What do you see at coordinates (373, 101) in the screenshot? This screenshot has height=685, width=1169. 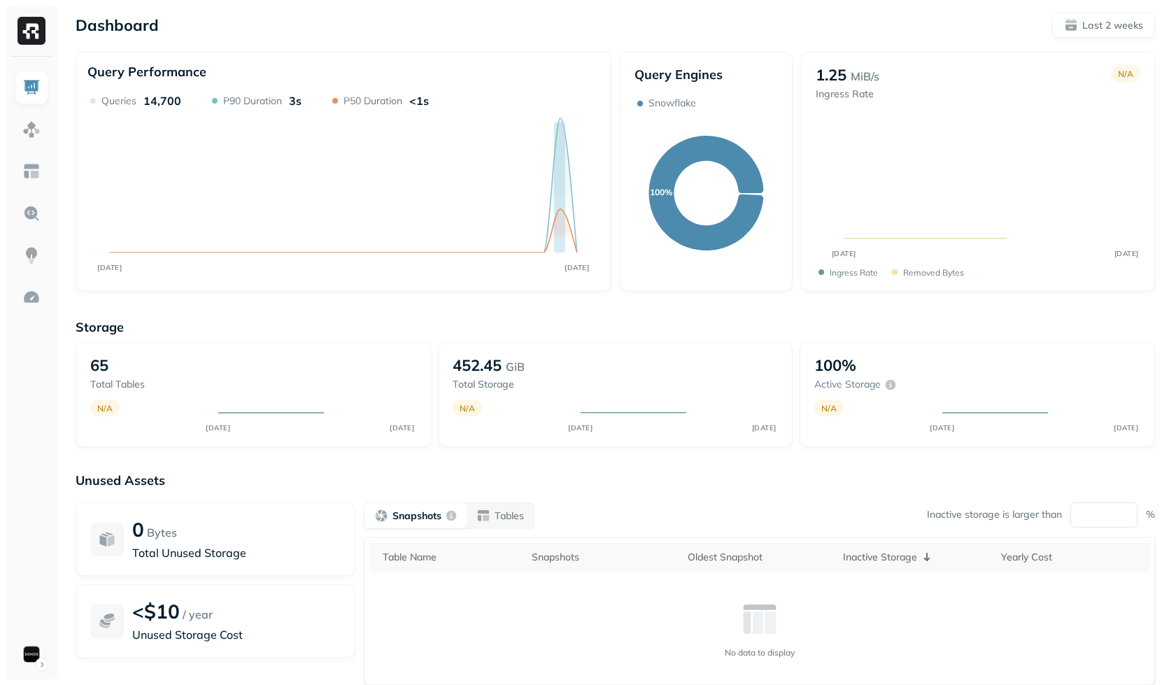 I see `p: P50 Duration` at bounding box center [373, 101].